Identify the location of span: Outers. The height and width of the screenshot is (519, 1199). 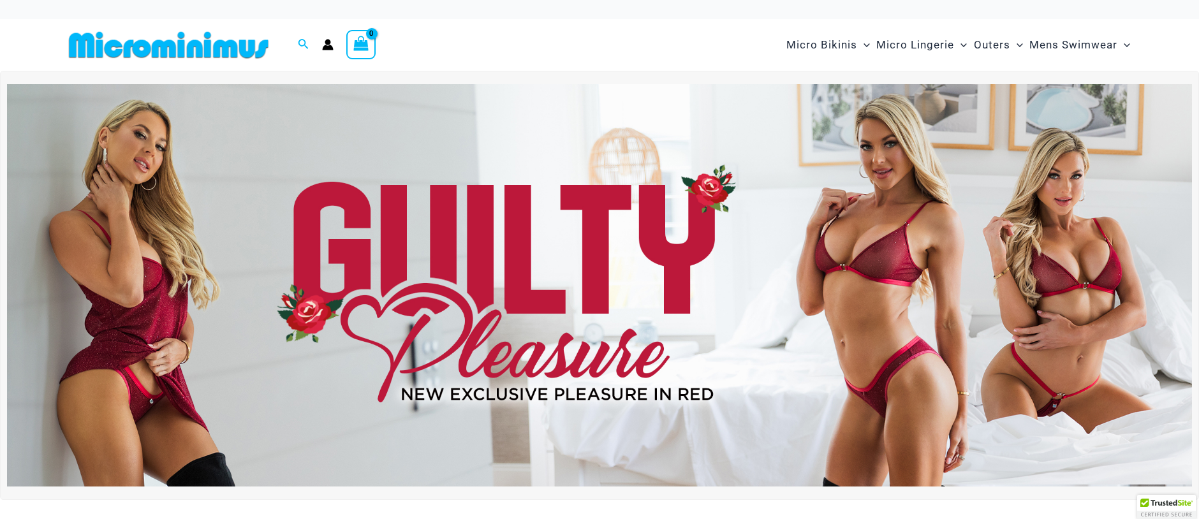
(992, 45).